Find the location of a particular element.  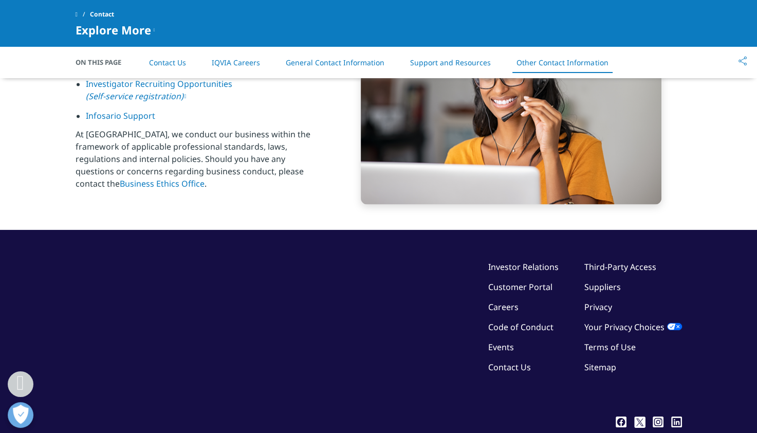

a: Infosario Support is located at coordinates (120, 116).